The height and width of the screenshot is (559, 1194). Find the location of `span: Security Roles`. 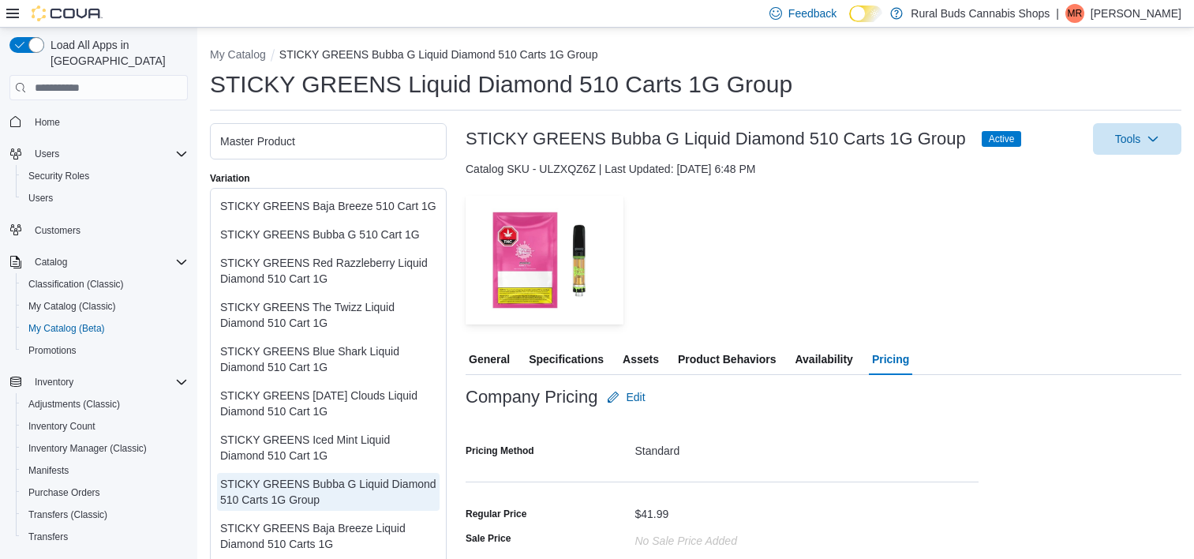

span: Security Roles is located at coordinates (105, 176).